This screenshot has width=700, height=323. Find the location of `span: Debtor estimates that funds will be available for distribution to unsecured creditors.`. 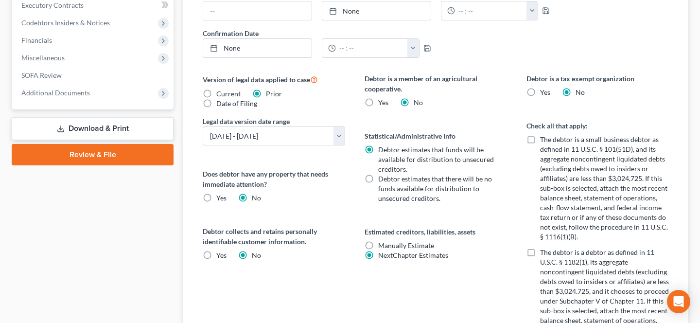

span: Debtor estimates that funds will be available for distribution to unsecured creditors. is located at coordinates (436, 159).